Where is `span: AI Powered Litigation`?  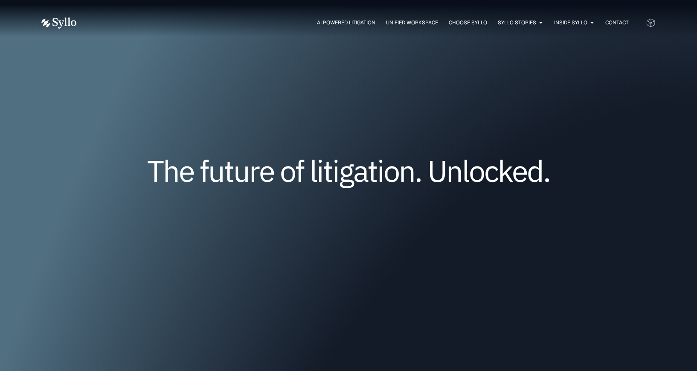
span: AI Powered Litigation is located at coordinates (346, 23).